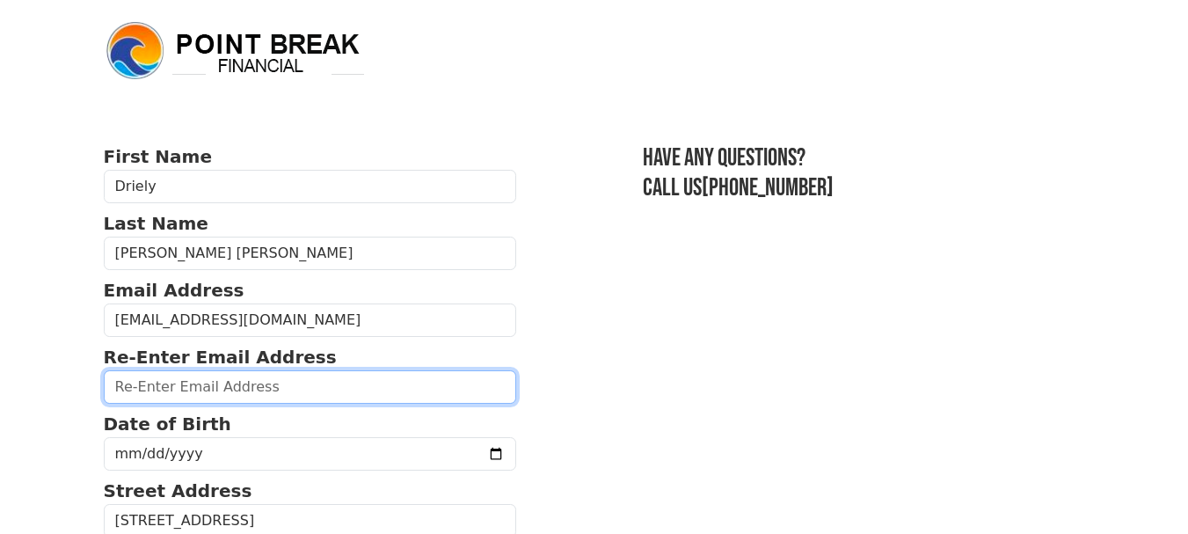 The height and width of the screenshot is (534, 1188). What do you see at coordinates (174, 290) in the screenshot?
I see `strong: Email Address` at bounding box center [174, 290].